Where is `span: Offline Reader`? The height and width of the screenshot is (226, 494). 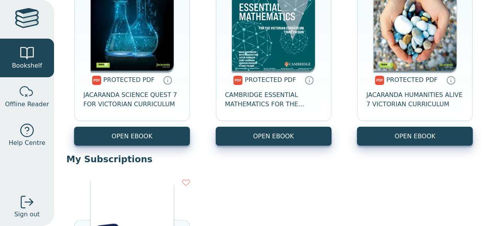
span: Offline Reader is located at coordinates (27, 104).